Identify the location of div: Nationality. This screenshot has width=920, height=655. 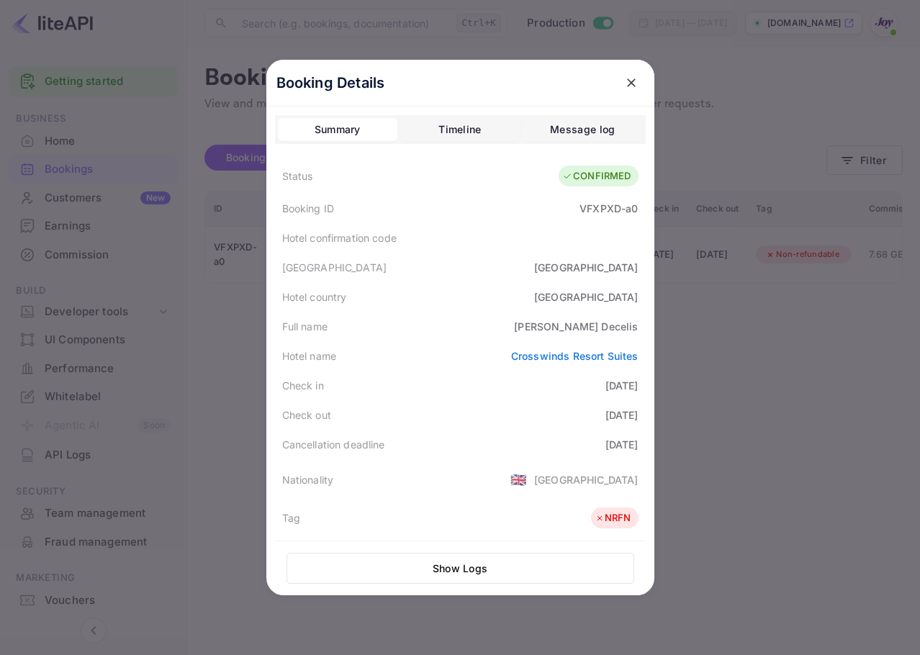
(308, 479).